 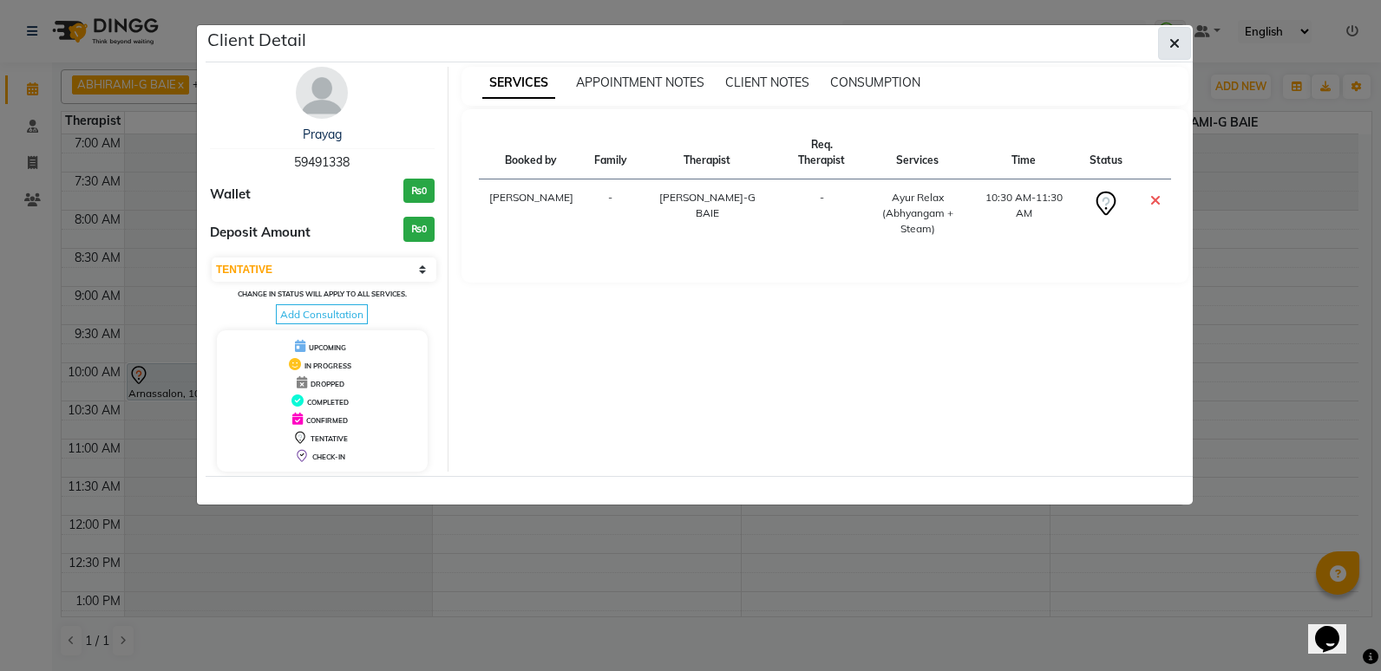 I want to click on span: IN PROGRESS, so click(x=328, y=366).